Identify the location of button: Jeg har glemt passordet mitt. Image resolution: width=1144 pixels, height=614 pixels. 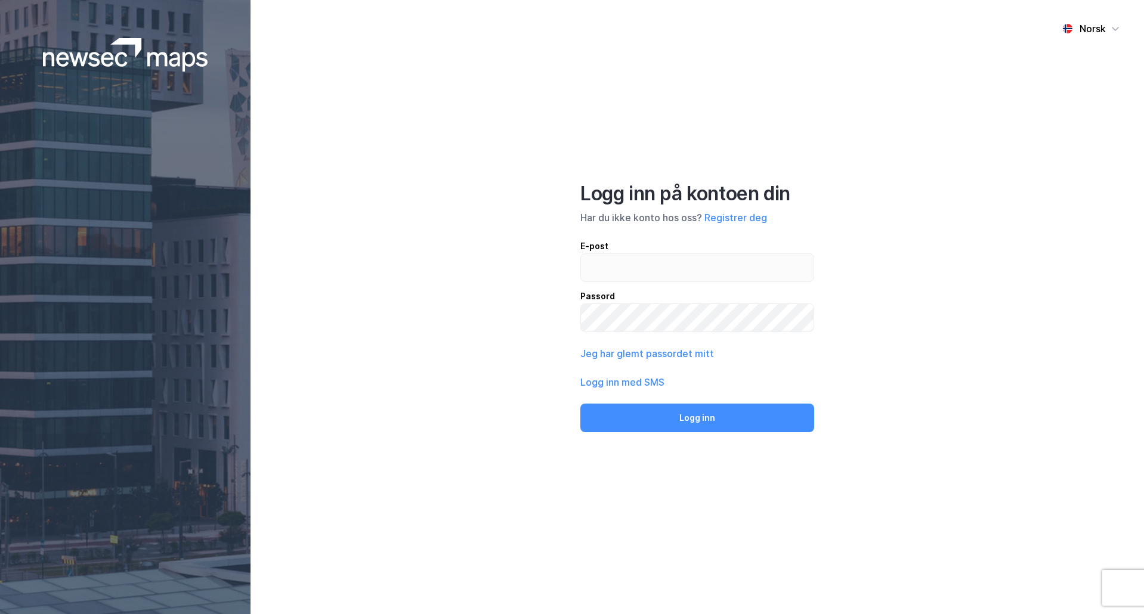
(647, 354).